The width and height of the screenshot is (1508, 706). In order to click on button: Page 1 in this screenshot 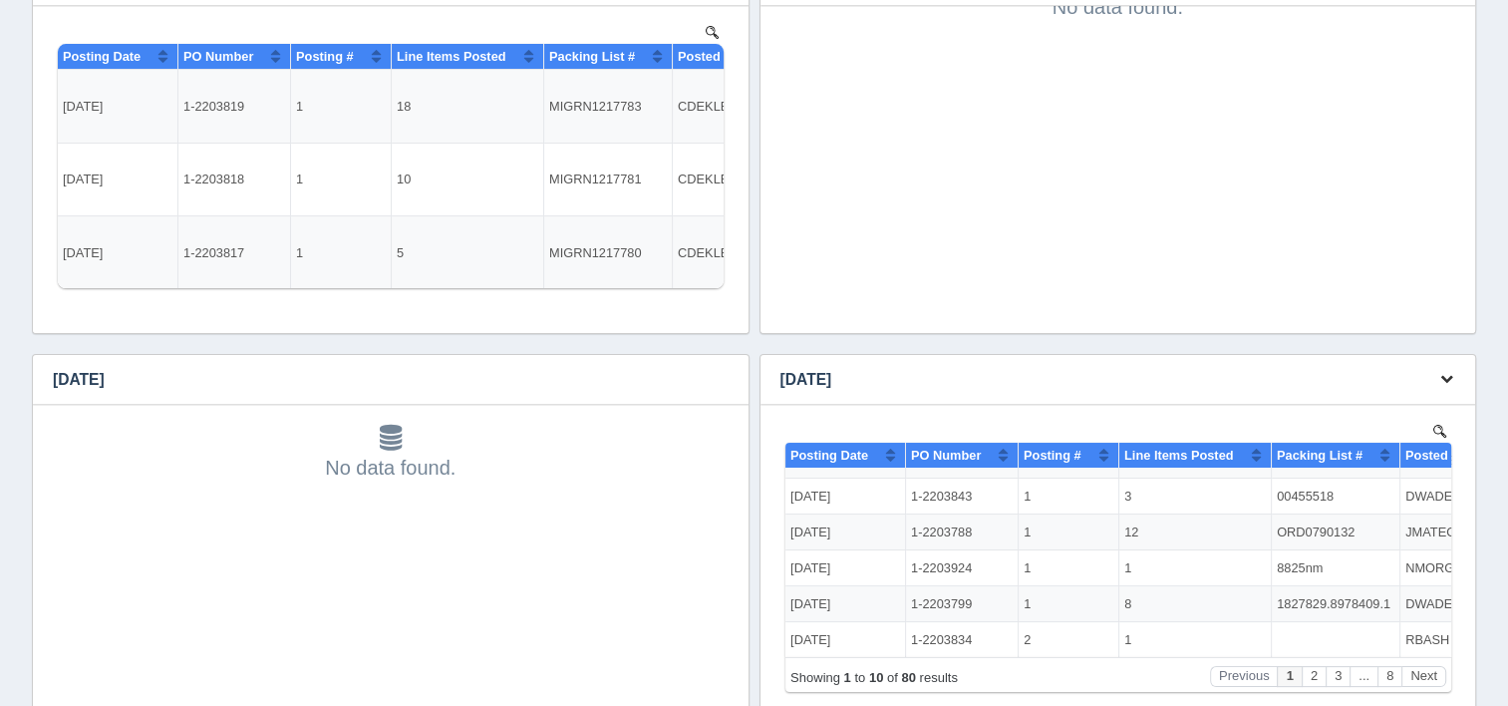, I will do `click(508, 251)`.